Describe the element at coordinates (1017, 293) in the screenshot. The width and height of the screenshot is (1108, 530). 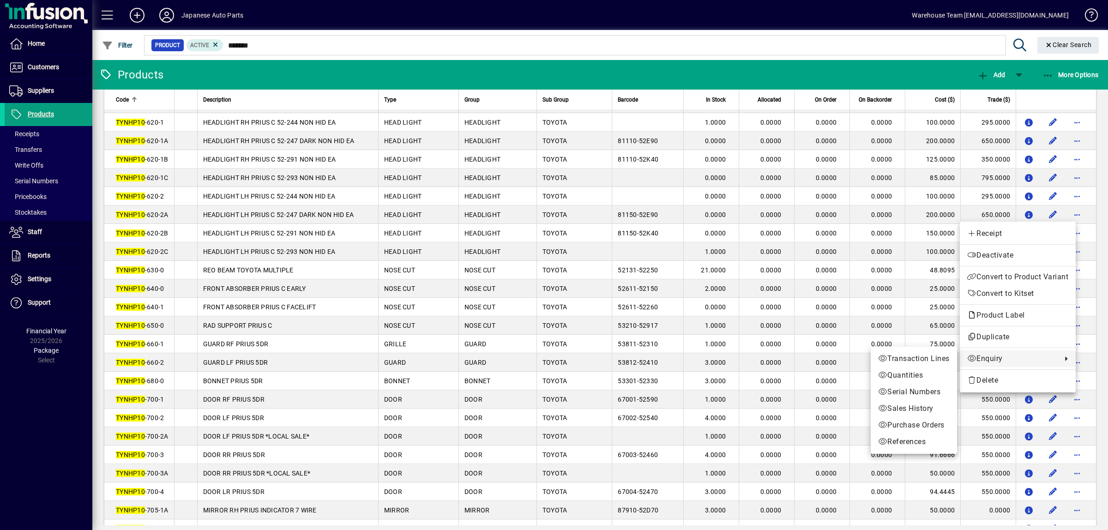
I see `span: Convert to Kitset` at that location.